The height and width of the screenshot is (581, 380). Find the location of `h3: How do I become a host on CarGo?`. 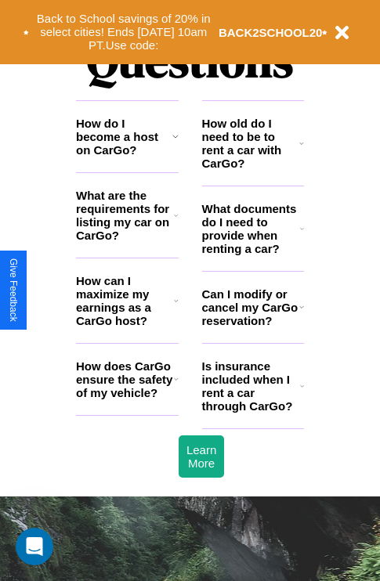

h3: How do I become a host on CarGo? is located at coordinates (124, 136).